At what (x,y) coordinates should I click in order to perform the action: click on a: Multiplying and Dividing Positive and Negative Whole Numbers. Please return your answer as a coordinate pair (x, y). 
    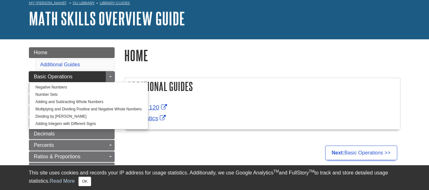
    Looking at the image, I should click on (89, 109).